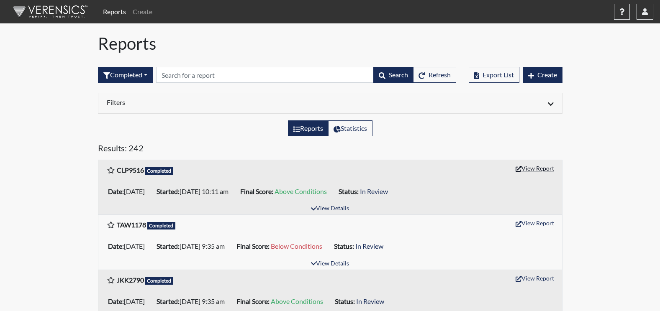 This screenshot has width=660, height=311. What do you see at coordinates (125, 75) in the screenshot?
I see `button: Completed` at bounding box center [125, 75].